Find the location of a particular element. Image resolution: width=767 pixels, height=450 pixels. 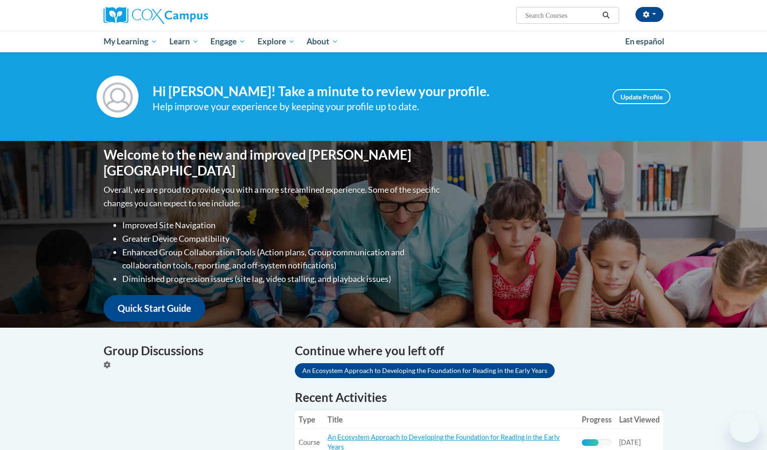

a: Learn is located at coordinates (184, 42).